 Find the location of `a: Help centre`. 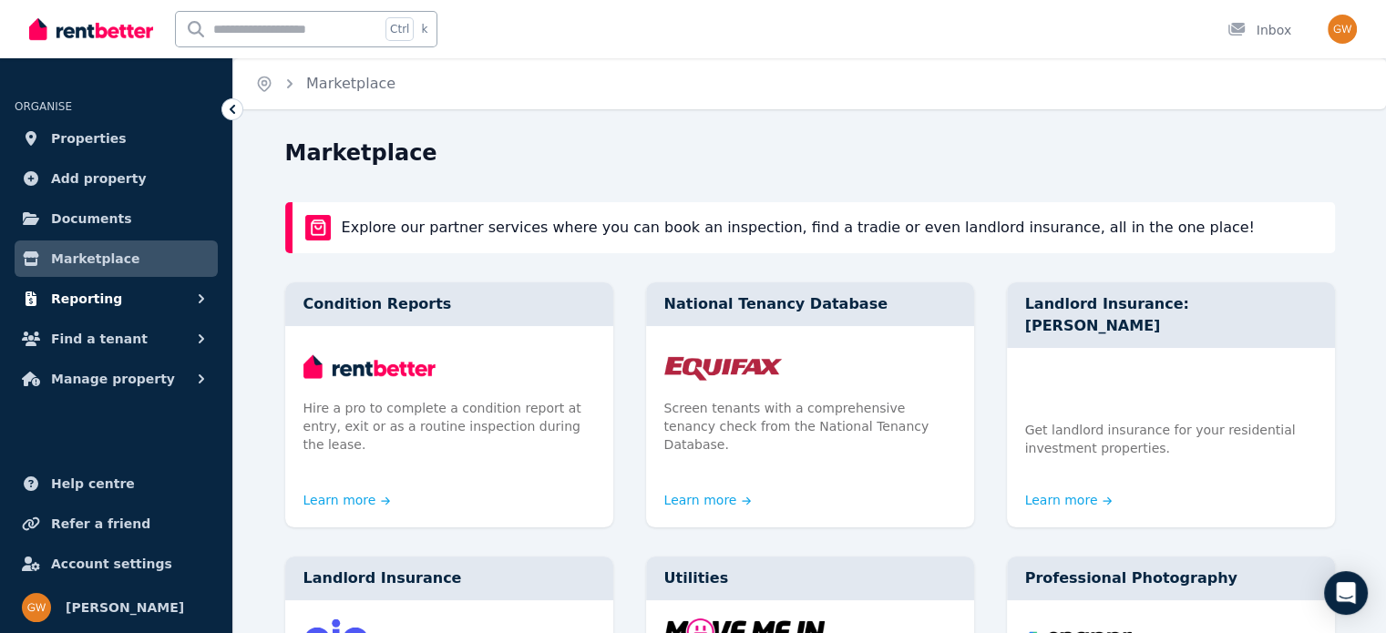

a: Help centre is located at coordinates (116, 484).